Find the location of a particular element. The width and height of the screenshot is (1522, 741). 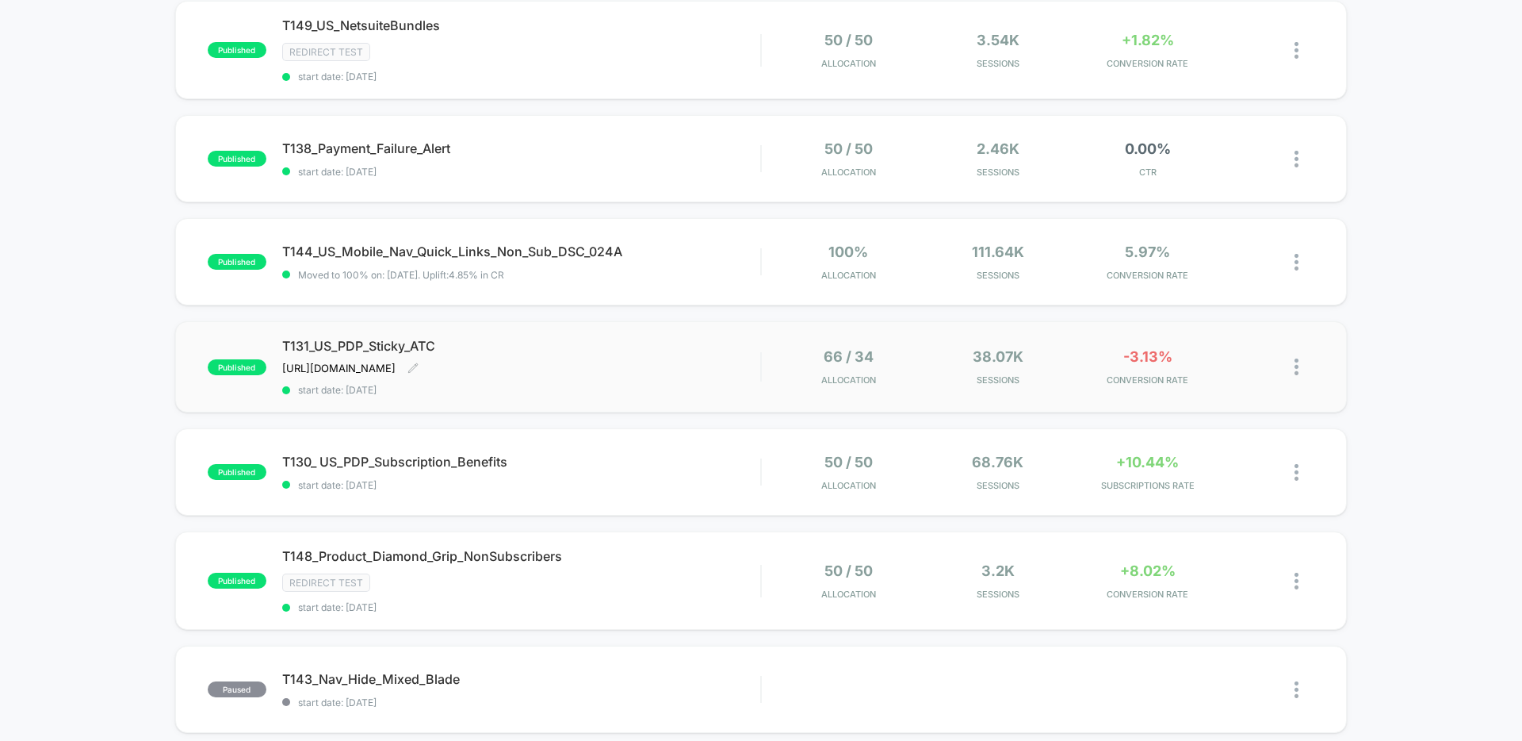

span: 38.07k is located at coordinates (998, 356).